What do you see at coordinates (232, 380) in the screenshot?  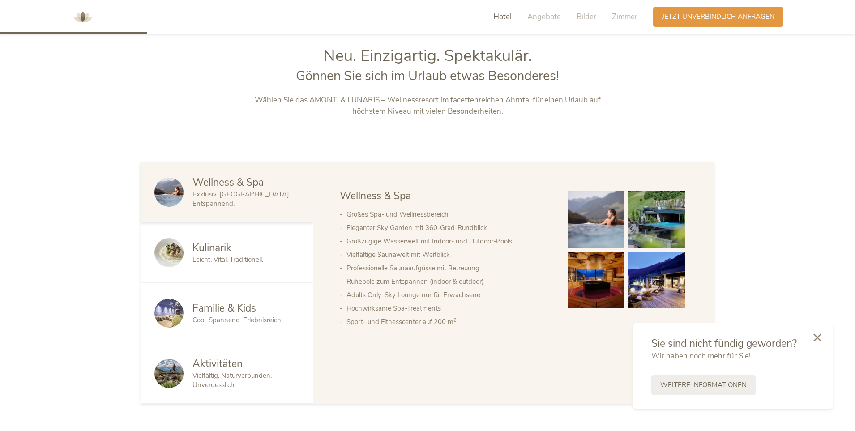 I see `span: Vielfältig. Naturverbunden. Unvergesslich.` at bounding box center [232, 380].